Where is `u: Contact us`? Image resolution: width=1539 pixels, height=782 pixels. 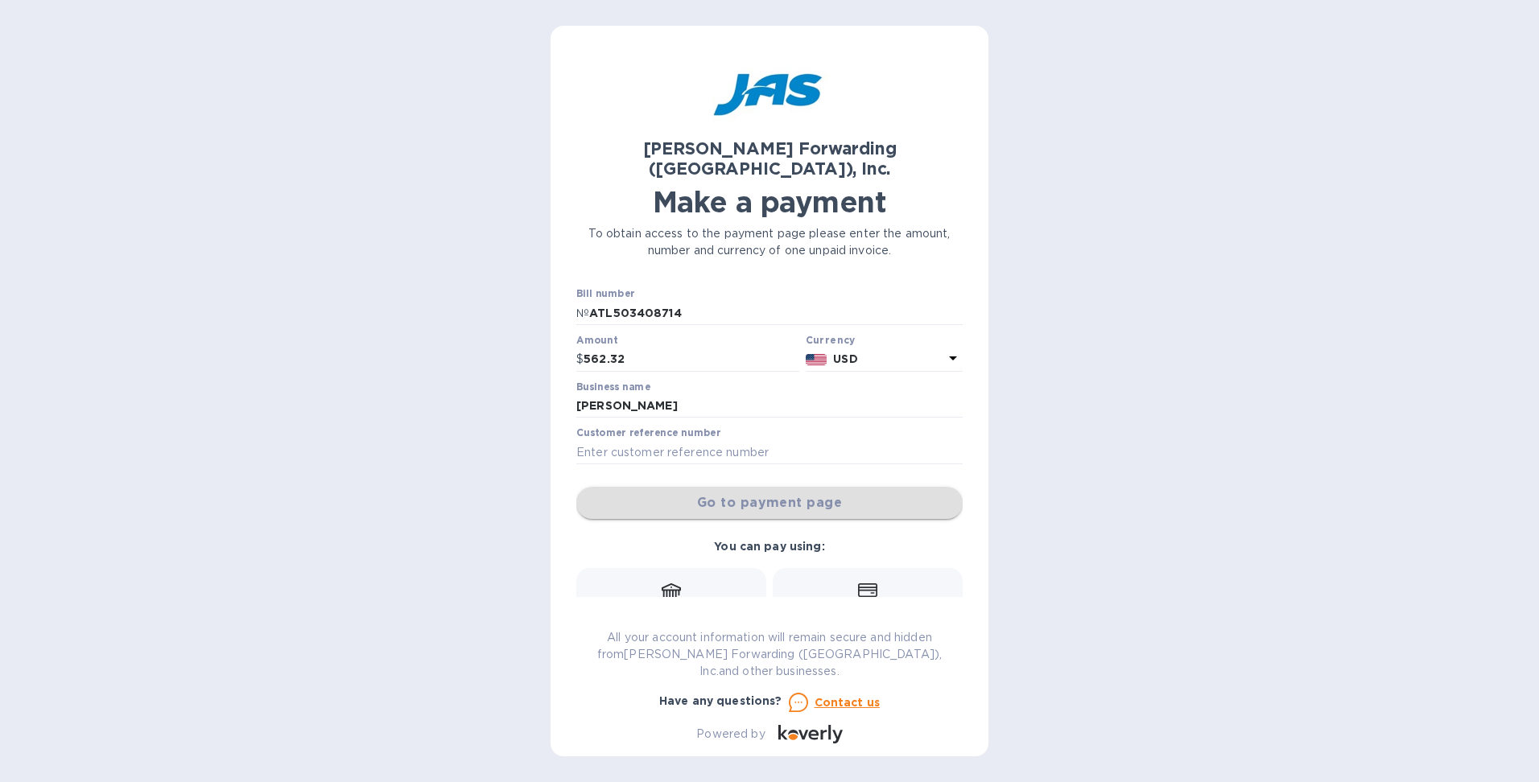 u: Contact us is located at coordinates (848, 703).